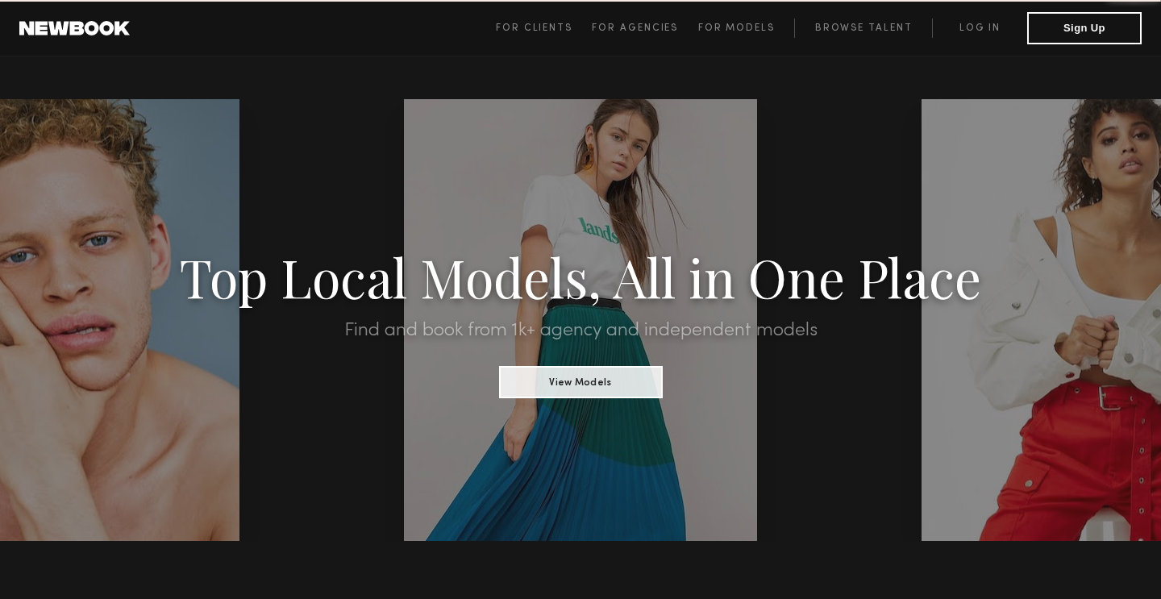  What do you see at coordinates (580, 382) in the screenshot?
I see `button: View Models` at bounding box center [580, 382].